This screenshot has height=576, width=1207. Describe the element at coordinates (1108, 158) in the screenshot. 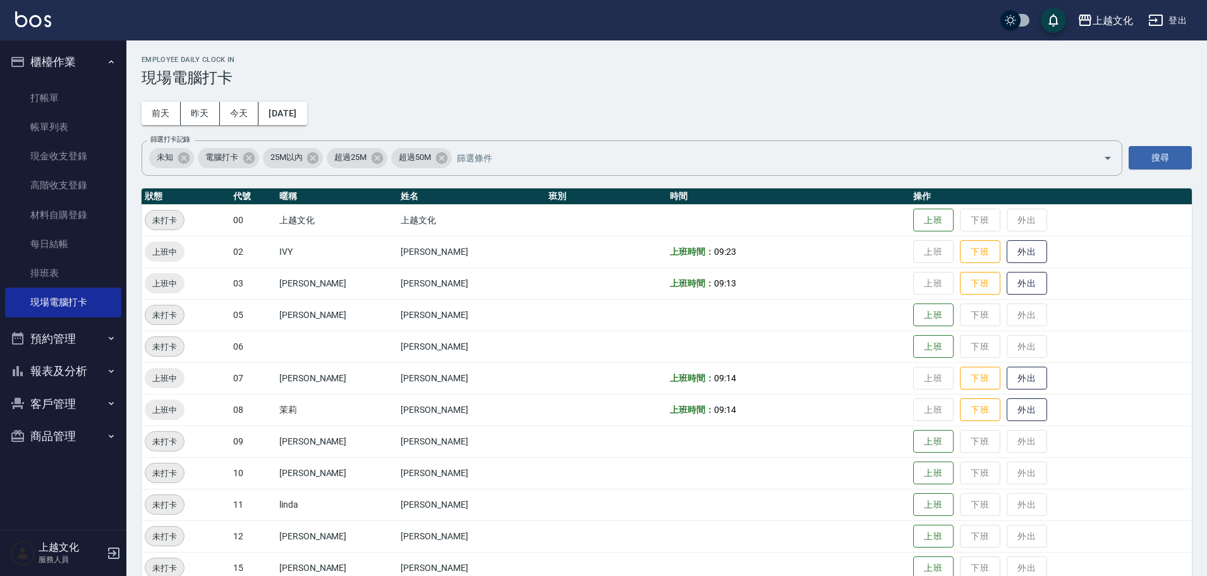

I see `button: Open` at that location.